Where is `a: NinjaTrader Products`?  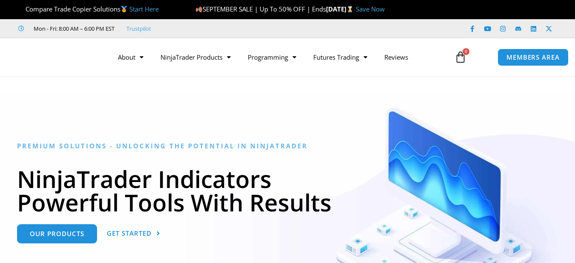
a: NinjaTrader Products is located at coordinates (195, 57).